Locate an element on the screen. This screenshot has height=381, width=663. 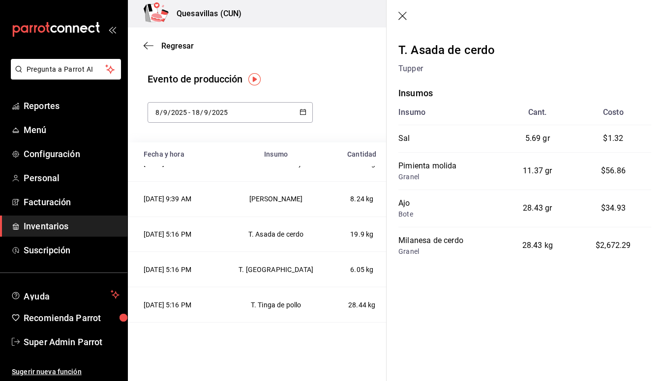
td: T. Asada de cerdo is located at coordinates (276, 234).